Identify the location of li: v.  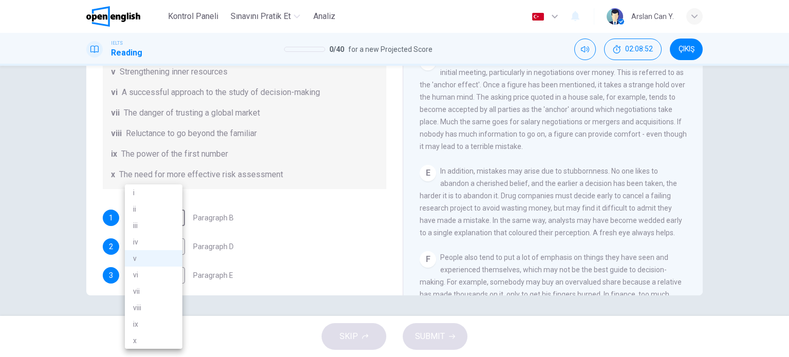
(154, 258).